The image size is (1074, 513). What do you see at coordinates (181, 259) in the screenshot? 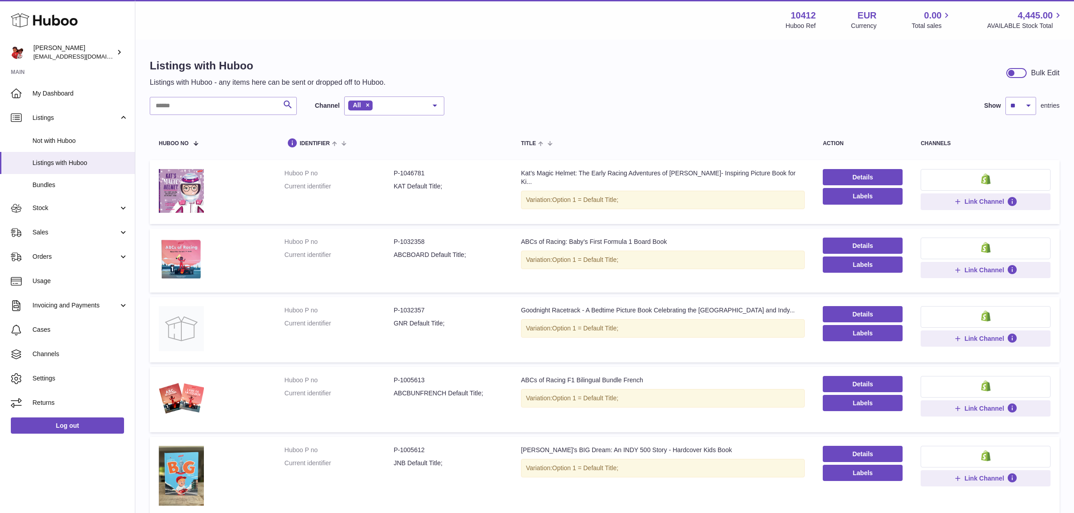
I see `img: ABCs of Racing: Baby’s First Formula 1 Board Book` at bounding box center [181, 259].